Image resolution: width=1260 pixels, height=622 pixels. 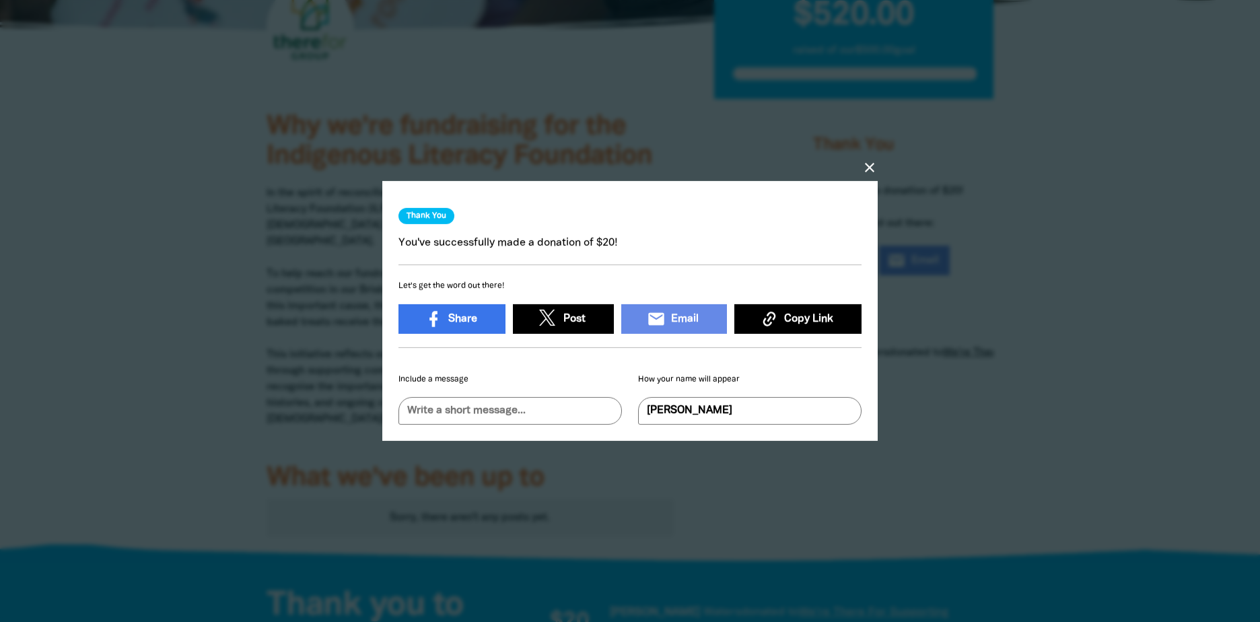 I want to click on span: Post, so click(x=574, y=319).